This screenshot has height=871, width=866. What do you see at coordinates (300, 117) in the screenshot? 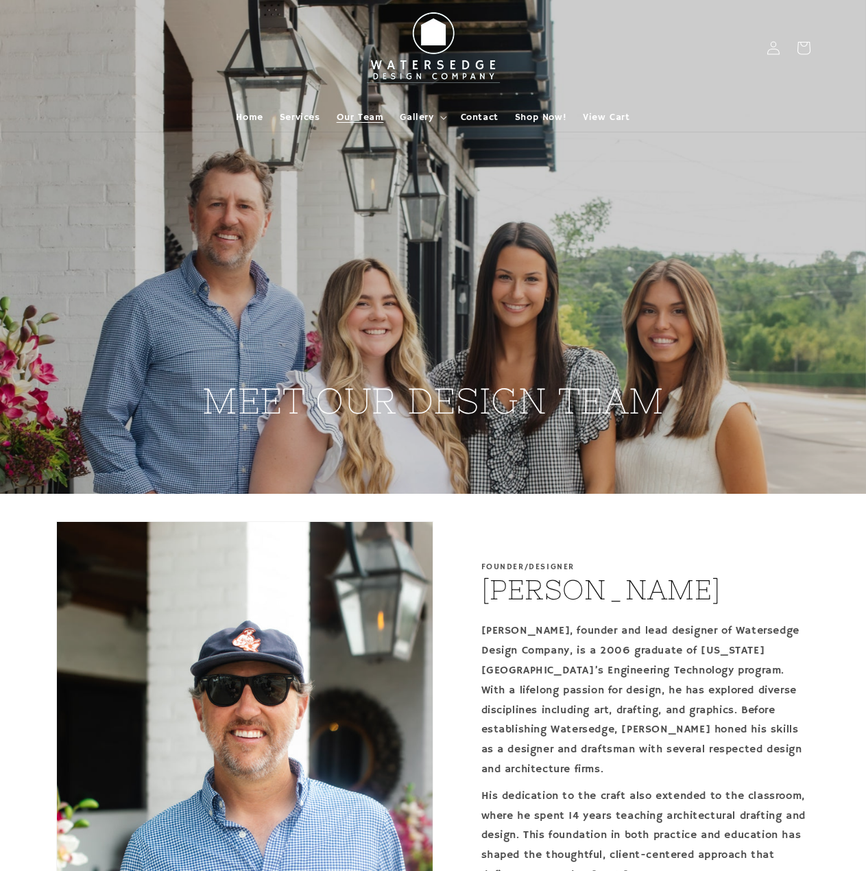
I see `span: Services` at bounding box center [300, 117].